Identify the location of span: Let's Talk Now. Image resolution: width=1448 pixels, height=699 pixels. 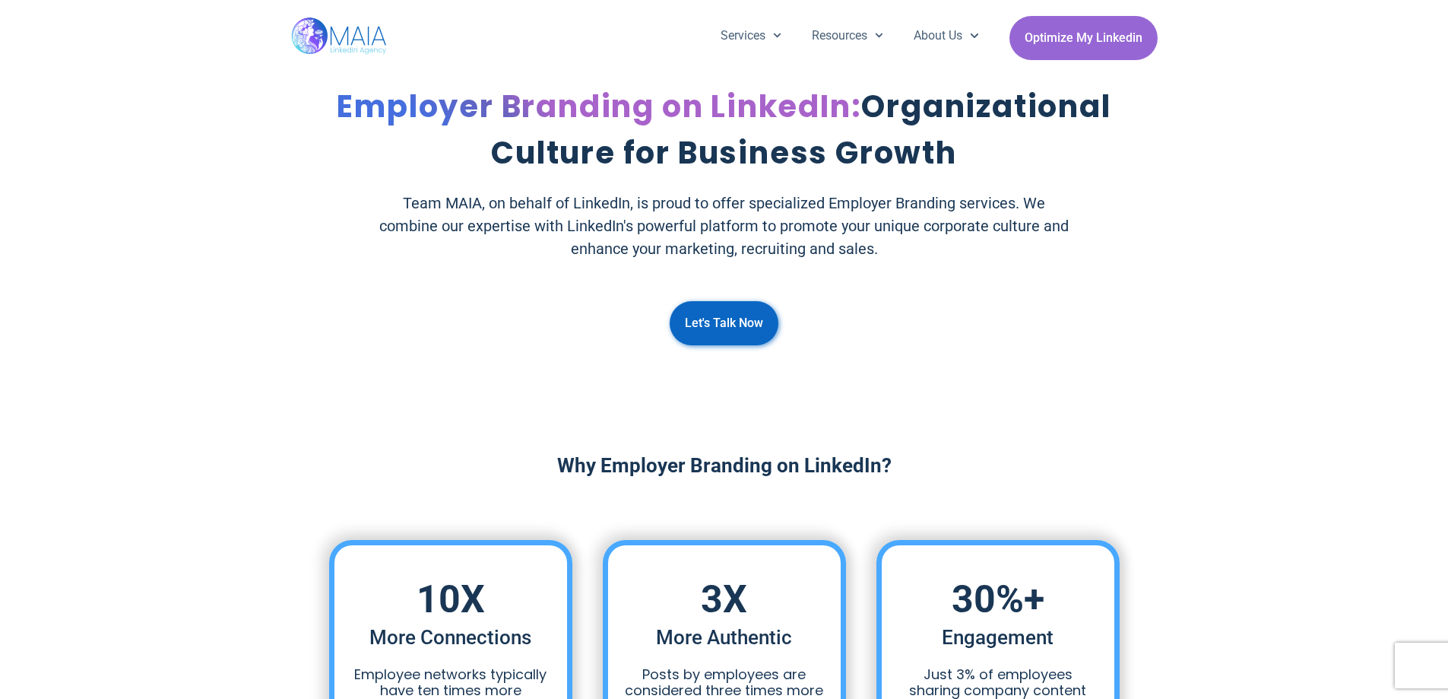
(724, 323).